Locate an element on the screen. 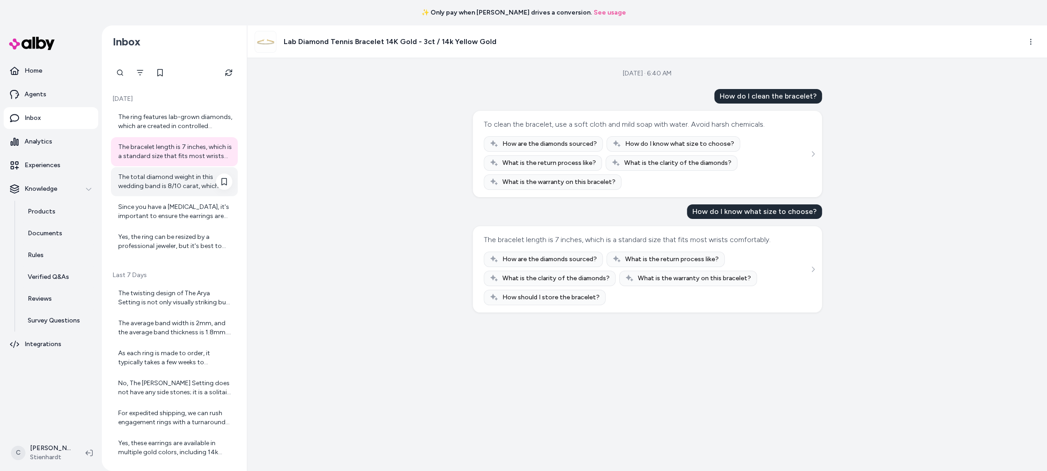 The width and height of the screenshot is (1047, 471). a: The average band width is 2mm, and the average band thickness is 1.8mm. This sizing offers a deli... is located at coordinates (174, 328).